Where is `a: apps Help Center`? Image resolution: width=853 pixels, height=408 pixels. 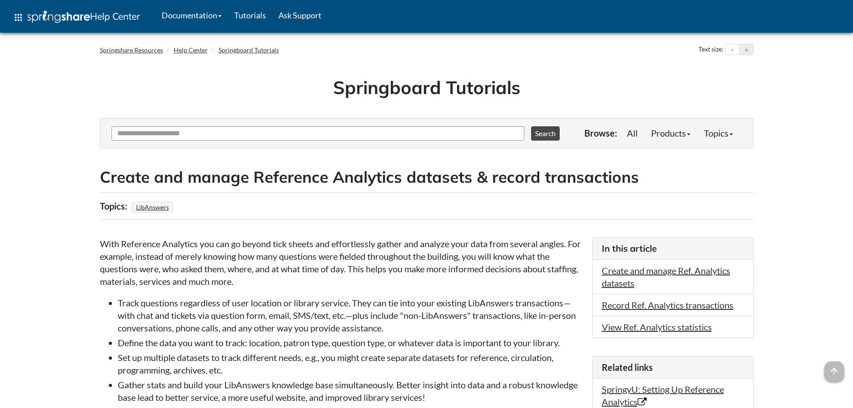
a: apps Help Center is located at coordinates (77, 17).